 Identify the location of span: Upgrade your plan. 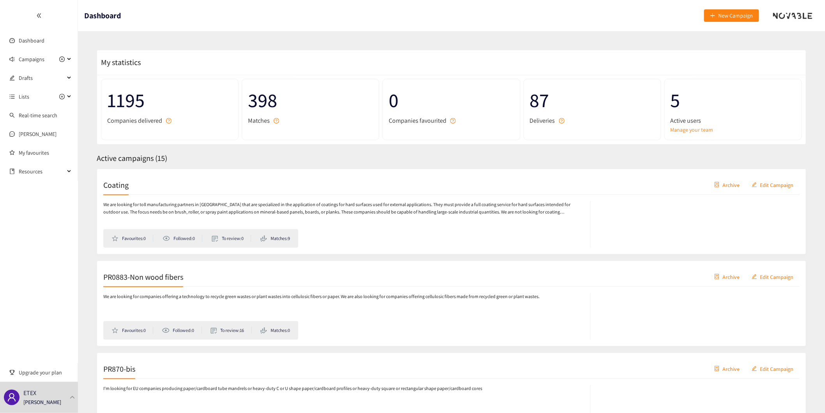
(45, 373).